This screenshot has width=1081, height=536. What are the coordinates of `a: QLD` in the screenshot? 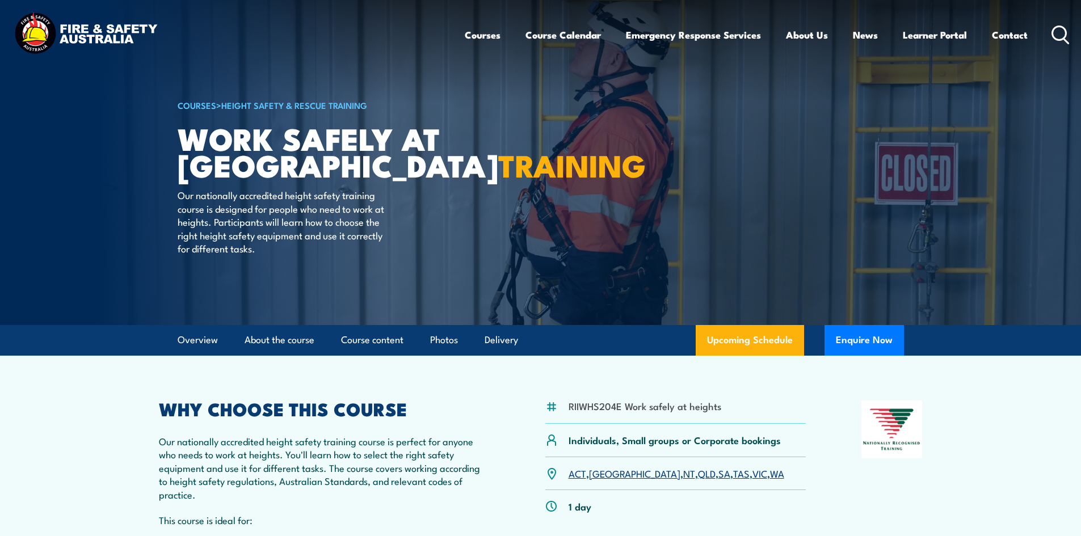 It's located at (706, 473).